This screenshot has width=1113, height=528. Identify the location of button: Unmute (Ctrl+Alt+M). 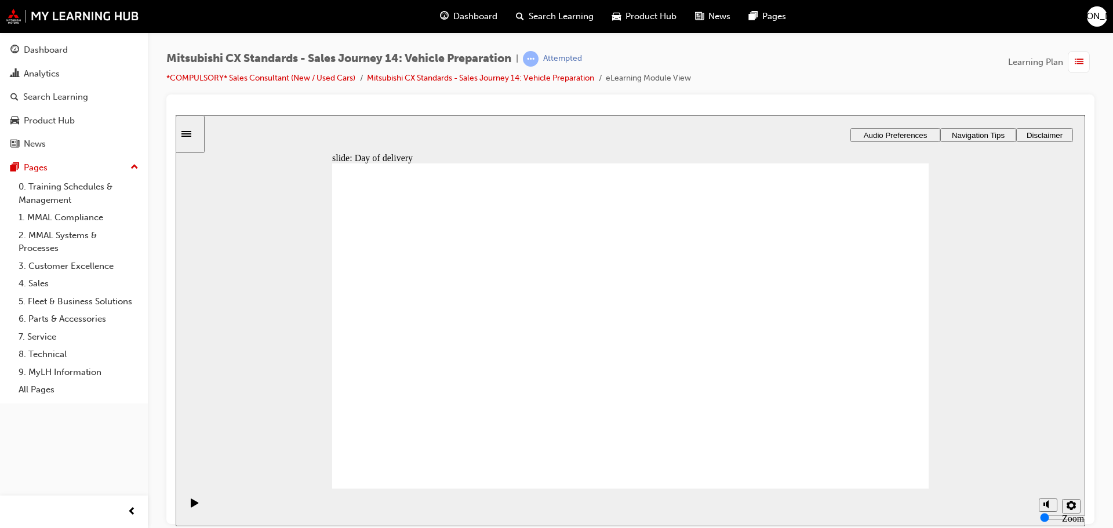
(872, 389).